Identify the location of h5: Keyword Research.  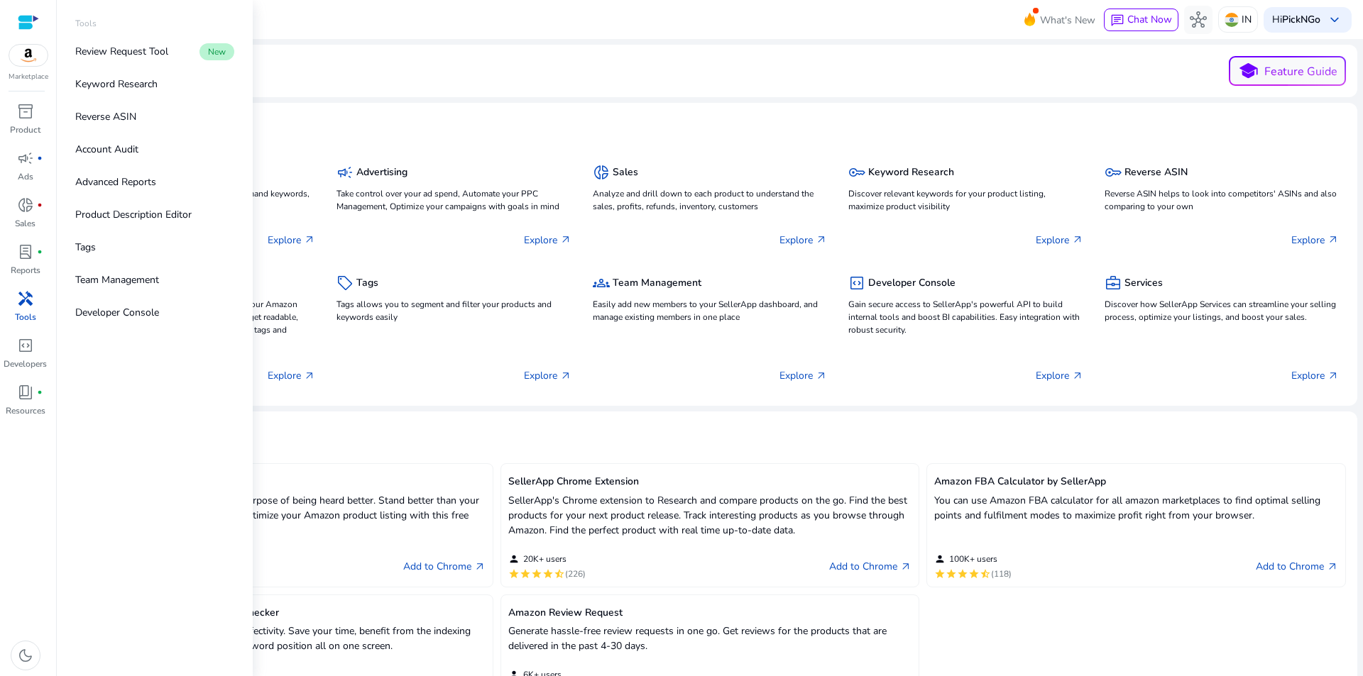
(910, 172).